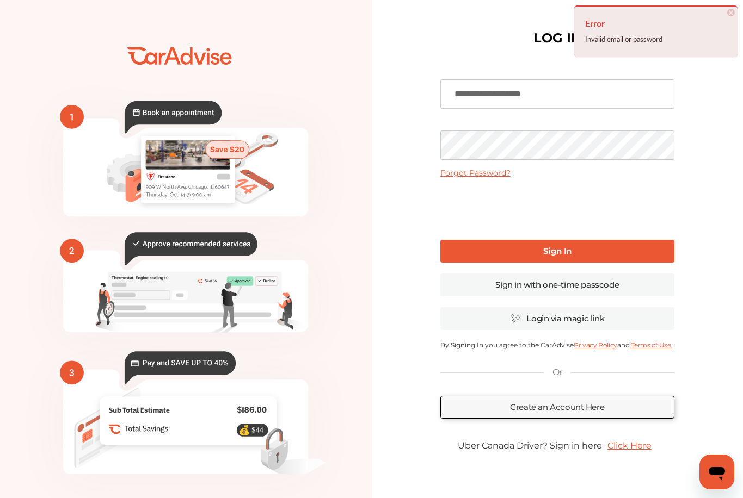 This screenshot has height=498, width=743. I want to click on span: Uber Canada Driver? Sign in here, so click(529, 446).